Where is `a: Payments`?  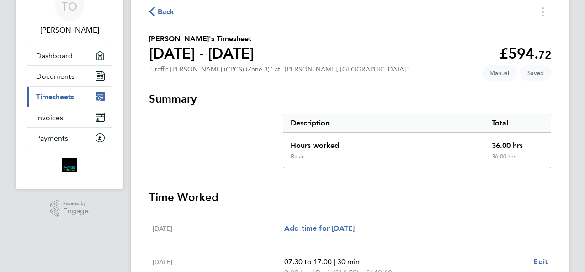
a: Payments is located at coordinates (69, 138).